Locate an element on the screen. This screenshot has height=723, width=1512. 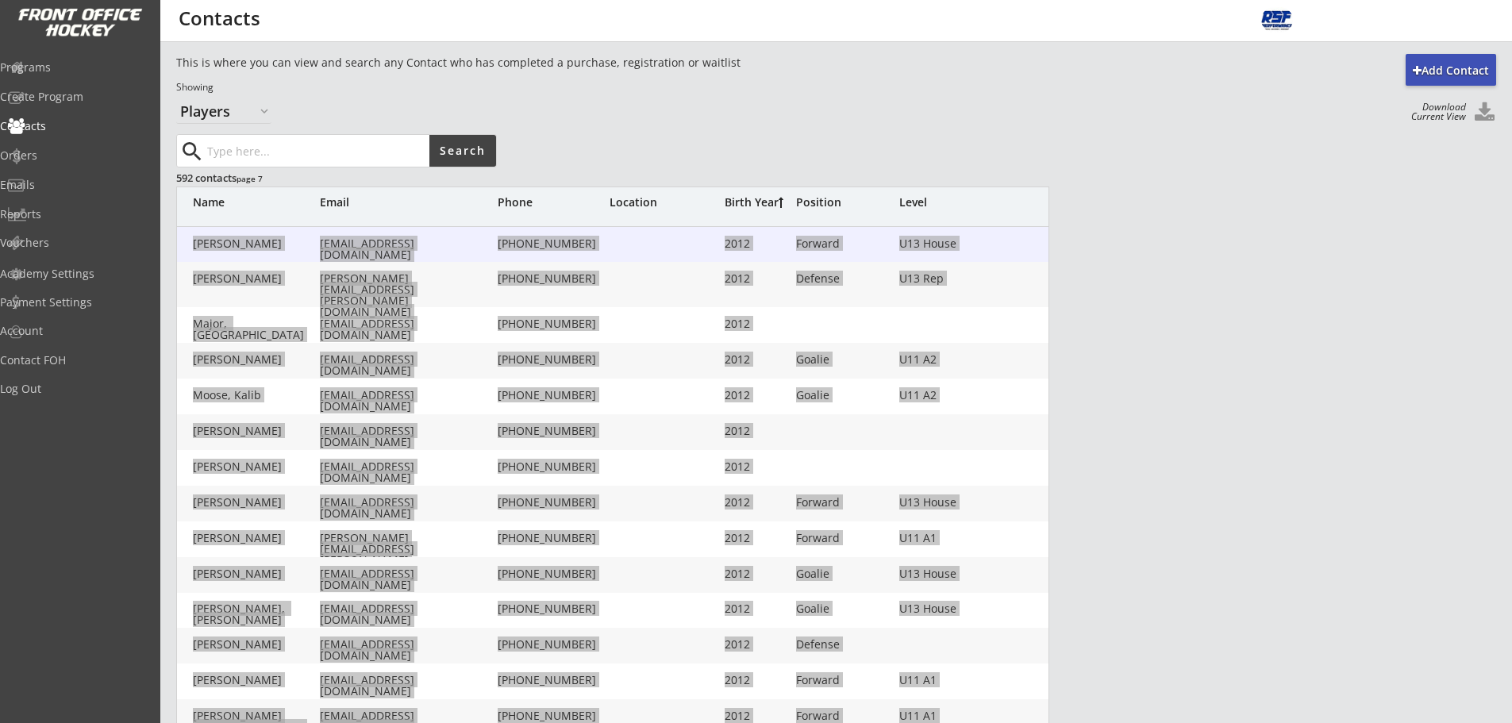
div: Email is located at coordinates (407, 202).